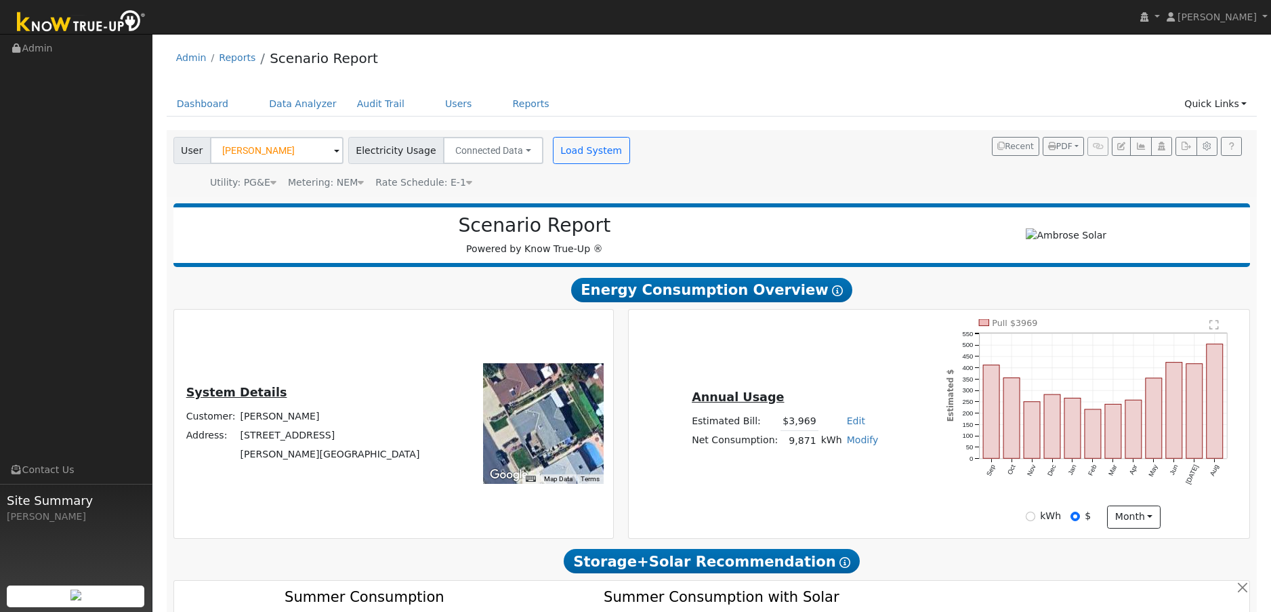 The height and width of the screenshot is (612, 1271). Describe the element at coordinates (509, 475) in the screenshot. I see `a: Open this area in Google Maps (opens a new window)` at that location.